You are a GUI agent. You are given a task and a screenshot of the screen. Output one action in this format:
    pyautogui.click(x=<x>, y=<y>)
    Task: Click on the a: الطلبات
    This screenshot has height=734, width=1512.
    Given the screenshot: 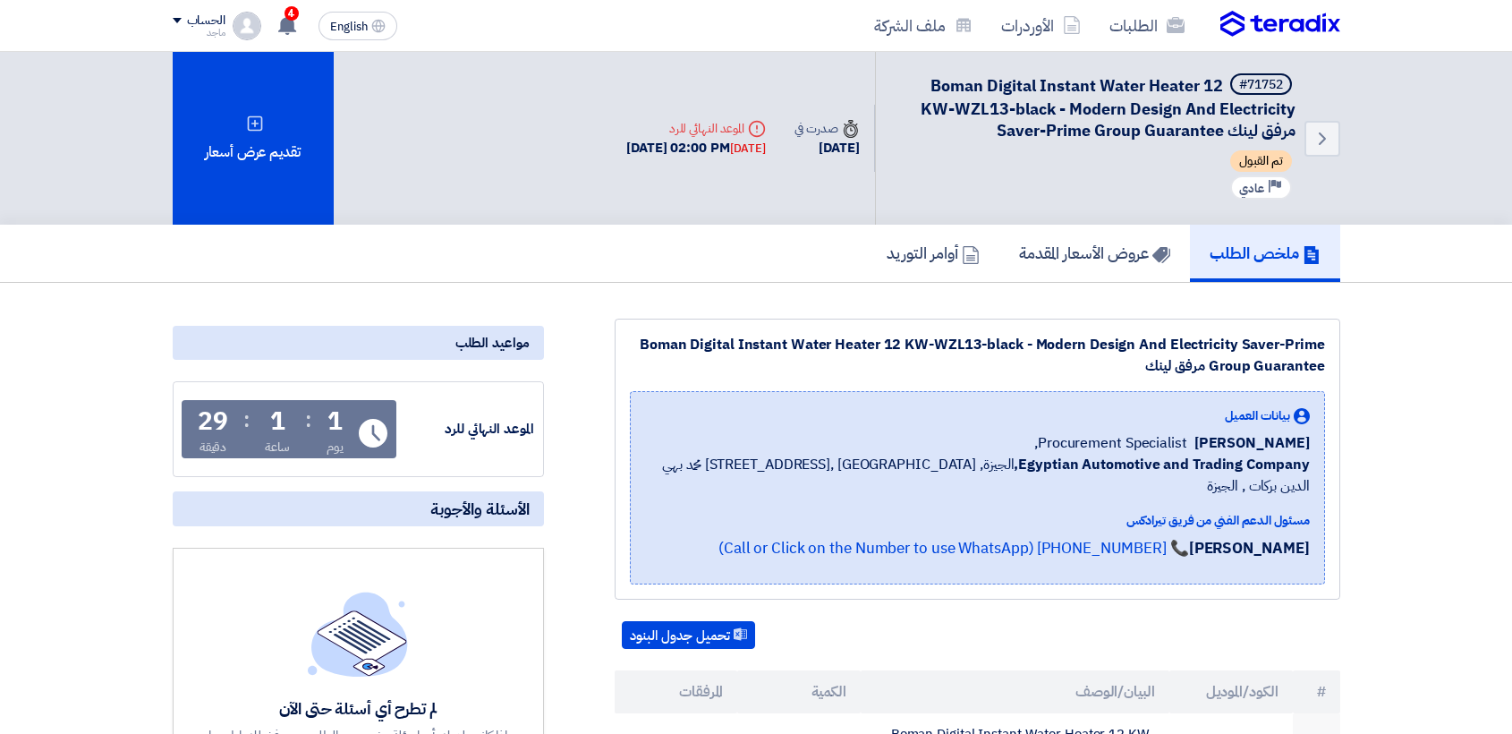 What is the action you would take?
    pyautogui.click(x=1147, y=25)
    